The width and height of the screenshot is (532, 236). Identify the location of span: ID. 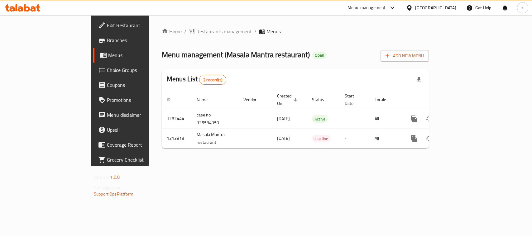
(173, 100).